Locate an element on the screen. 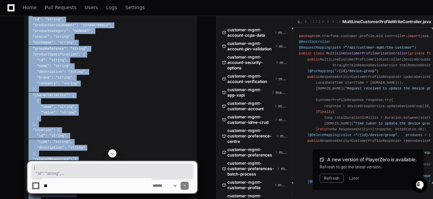 This screenshot has height=199, width=433. span: Settings is located at coordinates (135, 7).